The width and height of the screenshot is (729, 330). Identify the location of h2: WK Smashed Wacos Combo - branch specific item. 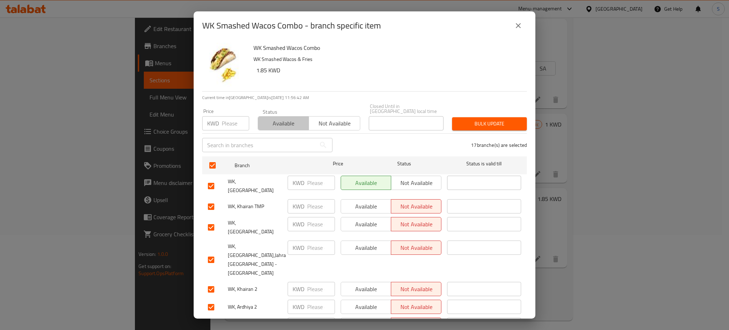
(292, 26).